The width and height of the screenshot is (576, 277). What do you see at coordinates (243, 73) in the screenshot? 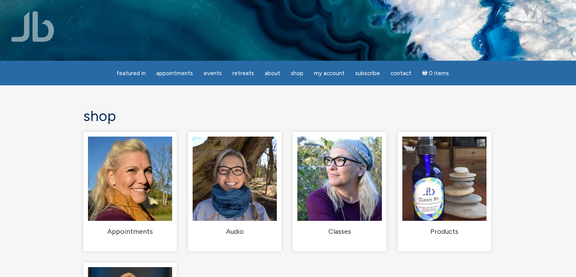
I see `span: Retreats` at bounding box center [243, 73].